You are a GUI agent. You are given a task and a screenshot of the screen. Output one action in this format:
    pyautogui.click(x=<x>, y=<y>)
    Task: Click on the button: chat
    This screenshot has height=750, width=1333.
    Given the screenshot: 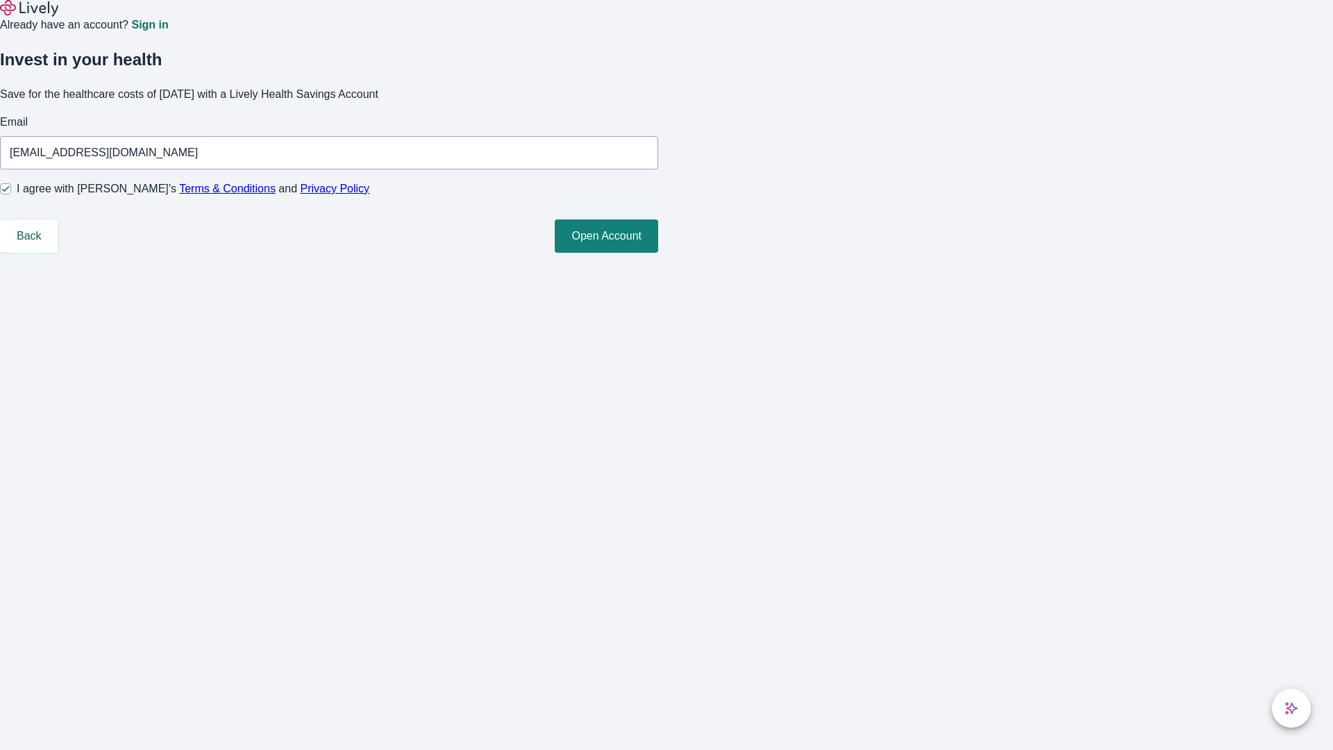 What is the action you would take?
    pyautogui.click(x=1292, y=708)
    